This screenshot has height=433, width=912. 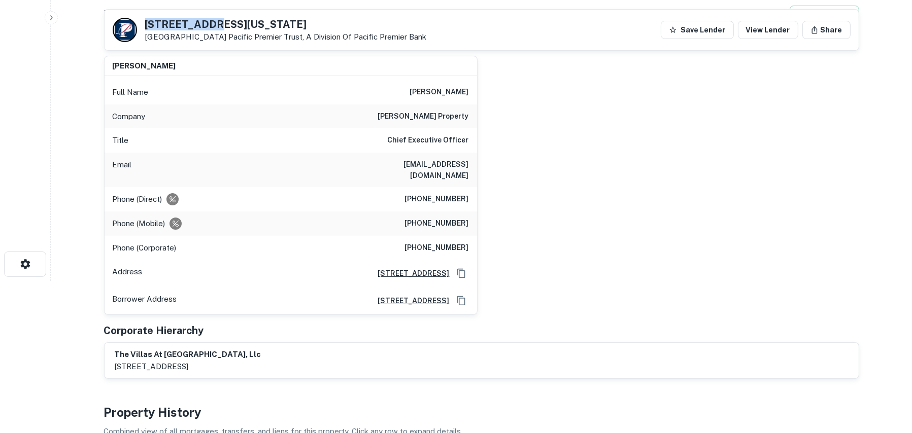 What do you see at coordinates (143, 15) in the screenshot?
I see `h4: Buyer Details` at bounding box center [143, 15].